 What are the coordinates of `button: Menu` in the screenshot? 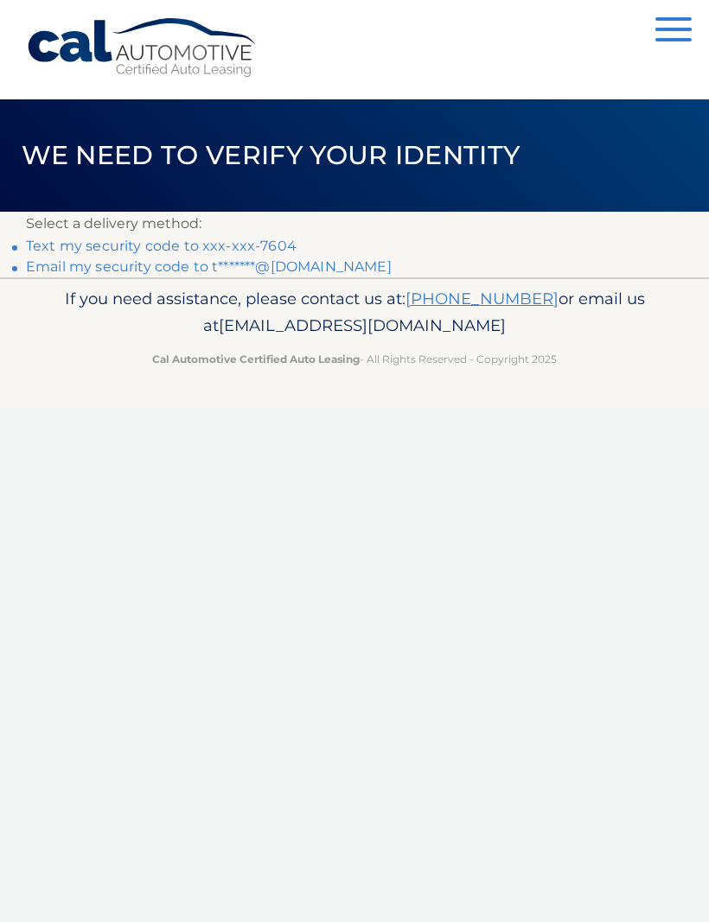 It's located at (673, 31).